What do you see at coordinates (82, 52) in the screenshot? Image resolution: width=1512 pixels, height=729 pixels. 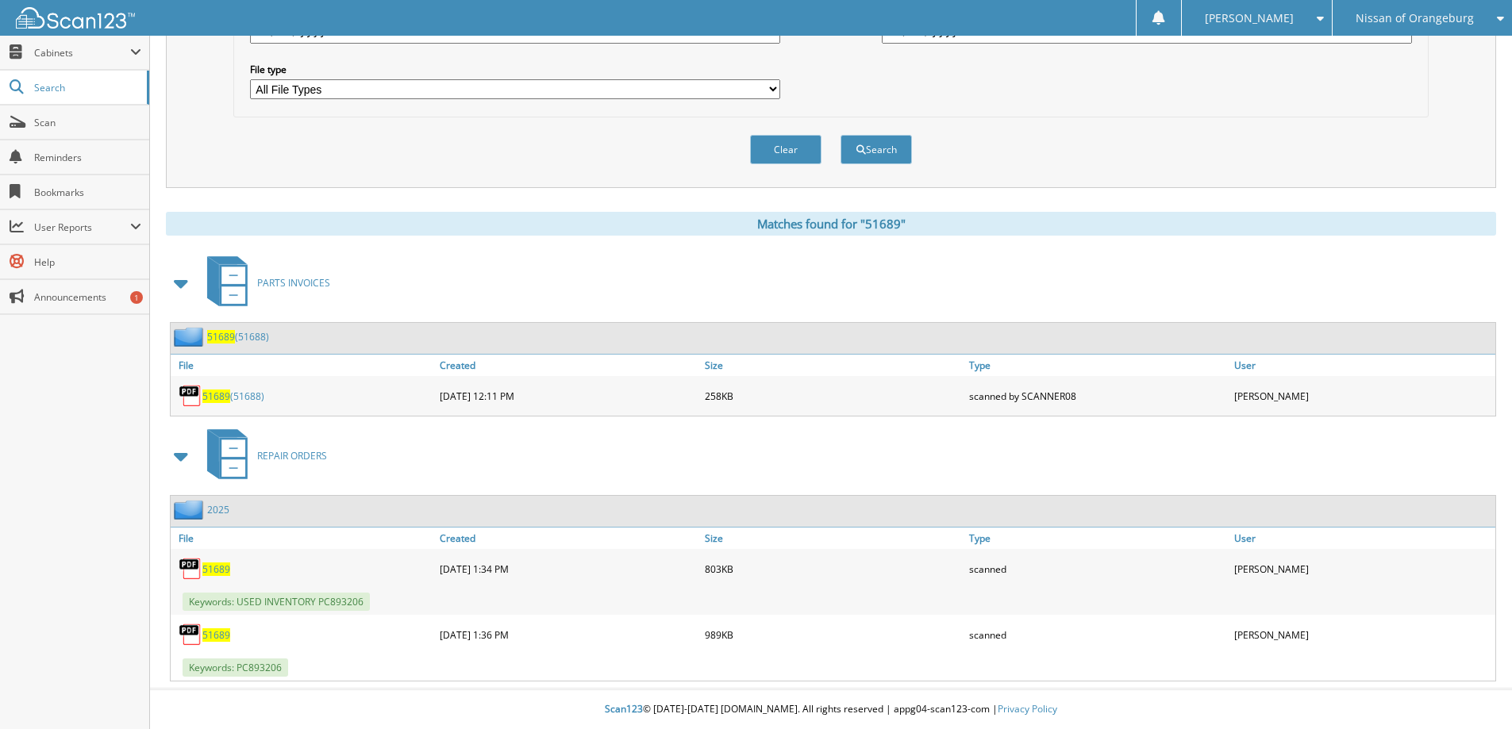 I see `span: Cabinets` at bounding box center [82, 52].